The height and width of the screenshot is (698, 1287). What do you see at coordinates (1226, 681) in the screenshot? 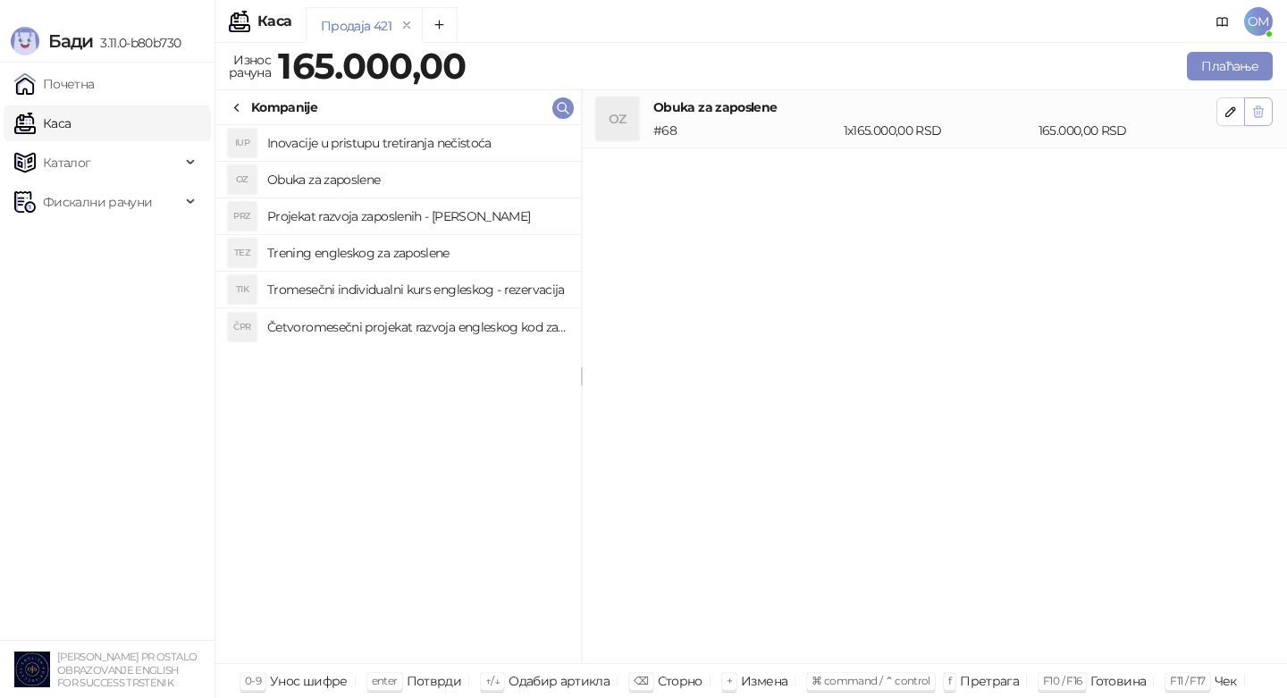
I see `div: Чек` at bounding box center [1226, 681].